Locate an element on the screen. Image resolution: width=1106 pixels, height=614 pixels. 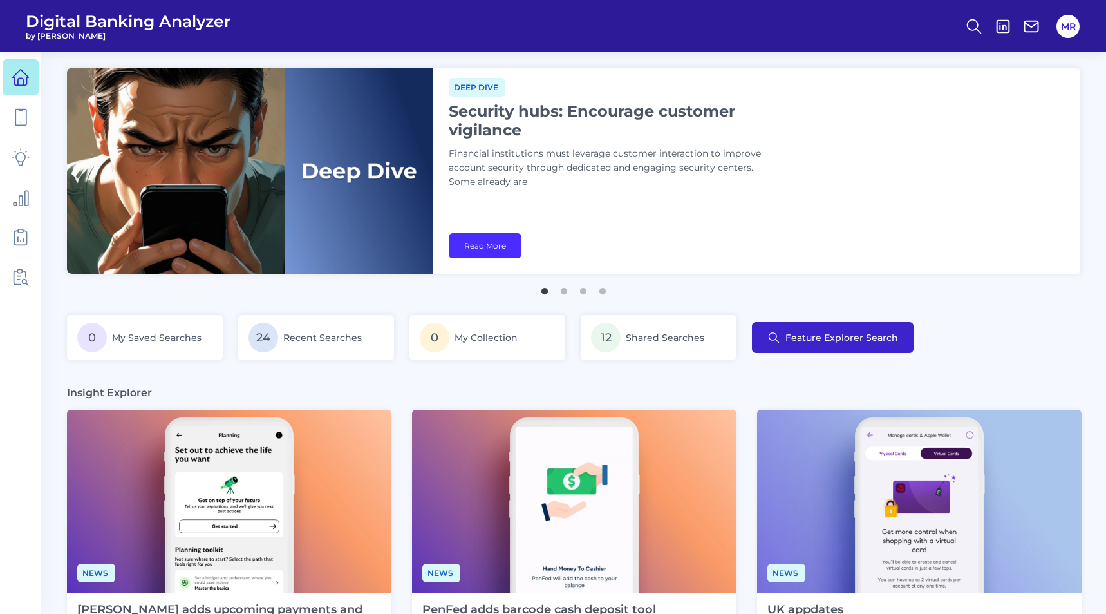
img: News - Phone.png is located at coordinates (574, 501).